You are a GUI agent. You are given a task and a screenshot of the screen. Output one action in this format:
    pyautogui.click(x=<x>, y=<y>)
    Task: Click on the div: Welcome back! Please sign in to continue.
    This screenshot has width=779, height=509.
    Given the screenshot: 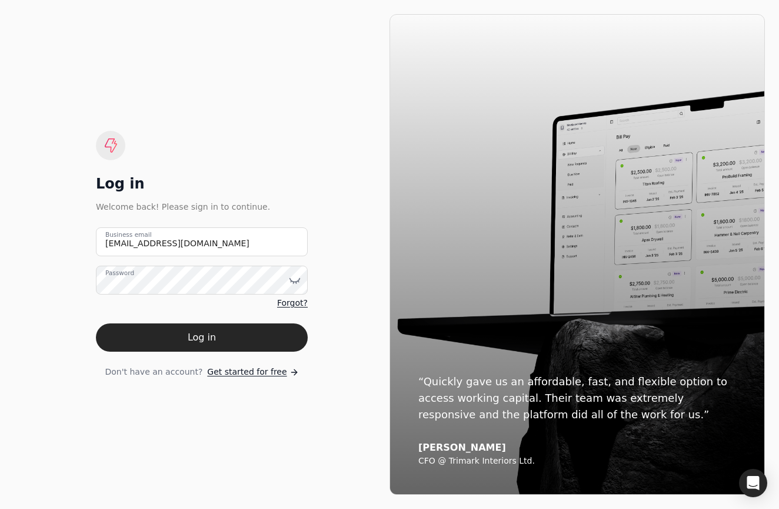 What is the action you would take?
    pyautogui.click(x=202, y=207)
    